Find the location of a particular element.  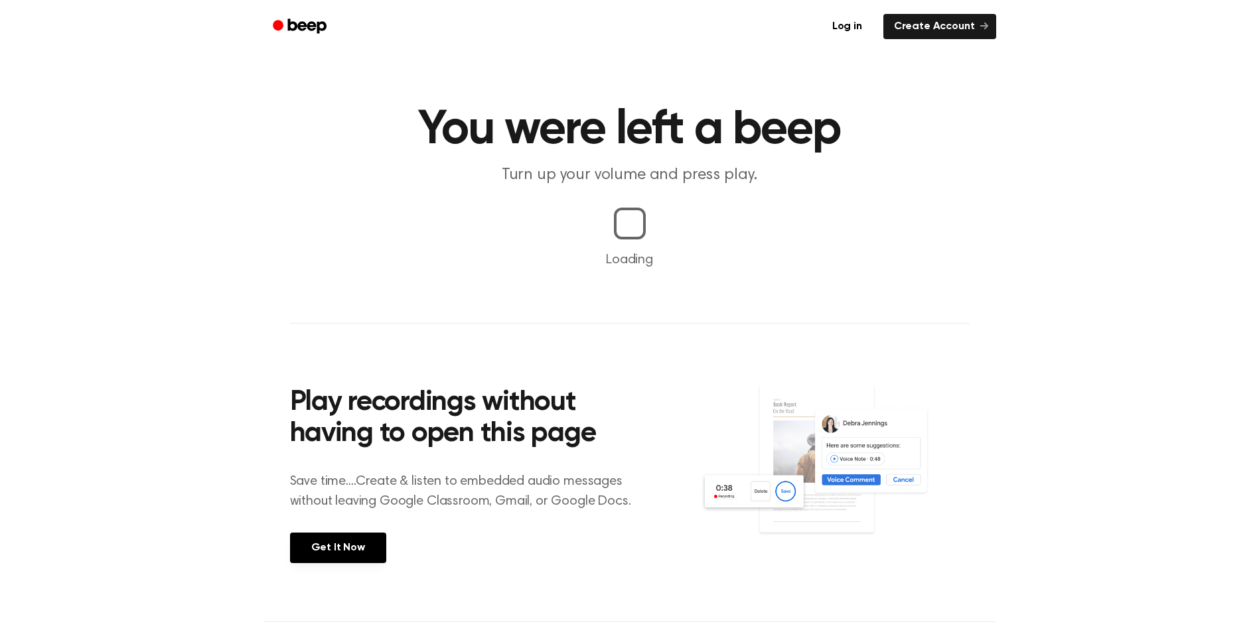

a: Create Account is located at coordinates (940, 27).